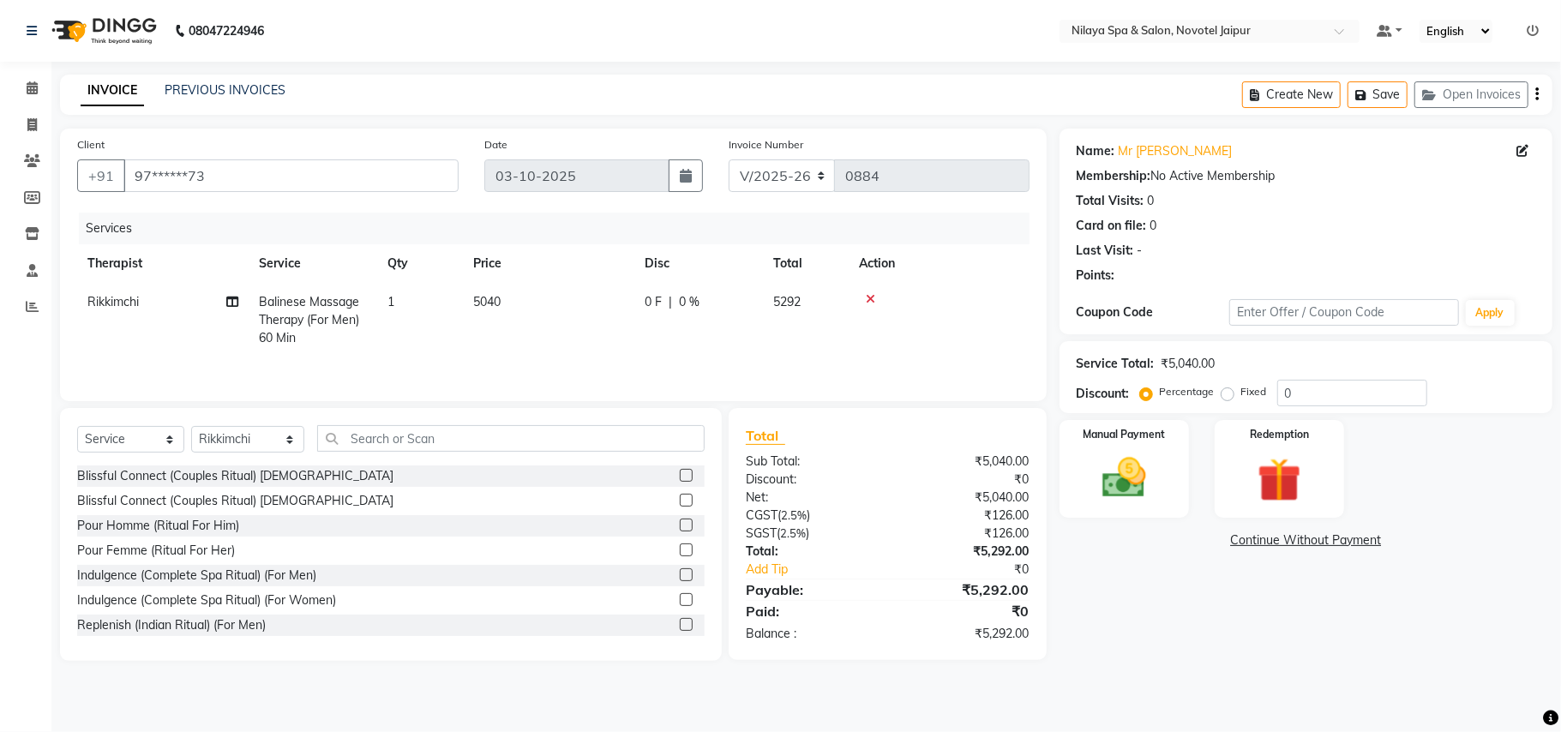 The width and height of the screenshot is (1561, 732). Describe the element at coordinates (1096, 151) in the screenshot. I see `div: Name:` at that location.